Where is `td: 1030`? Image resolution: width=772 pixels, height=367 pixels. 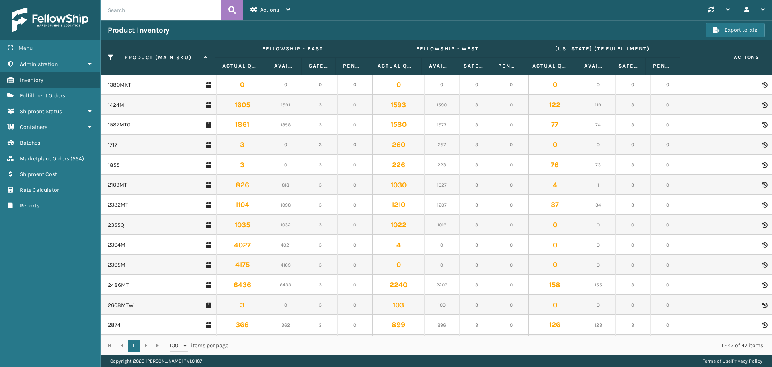
td: 1030 is located at coordinates (399, 185).